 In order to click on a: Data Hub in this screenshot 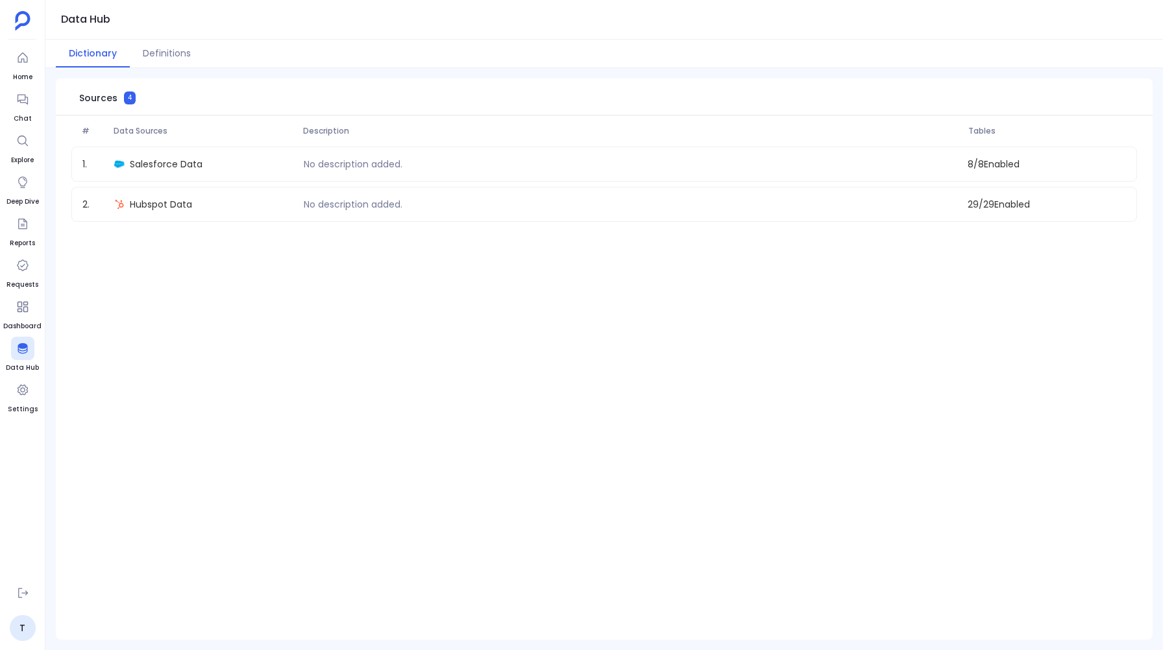, I will do `click(22, 355)`.